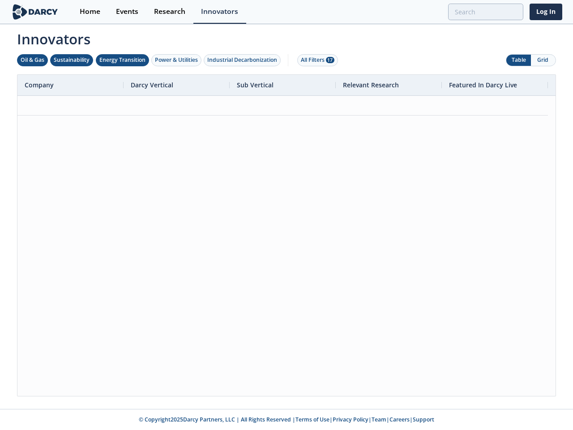 This screenshot has height=430, width=573. What do you see at coordinates (330, 60) in the screenshot?
I see `span: 17` at bounding box center [330, 60].